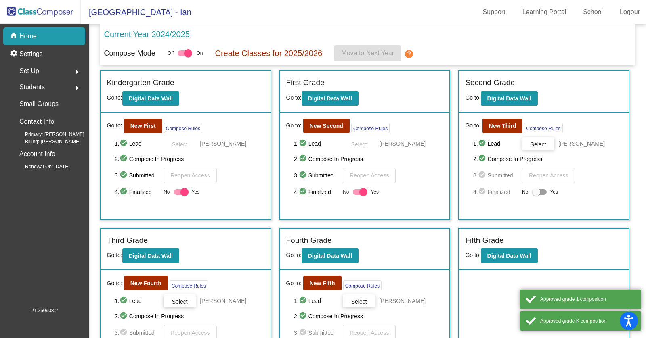  I want to click on label: Fifth Grade, so click(484, 240).